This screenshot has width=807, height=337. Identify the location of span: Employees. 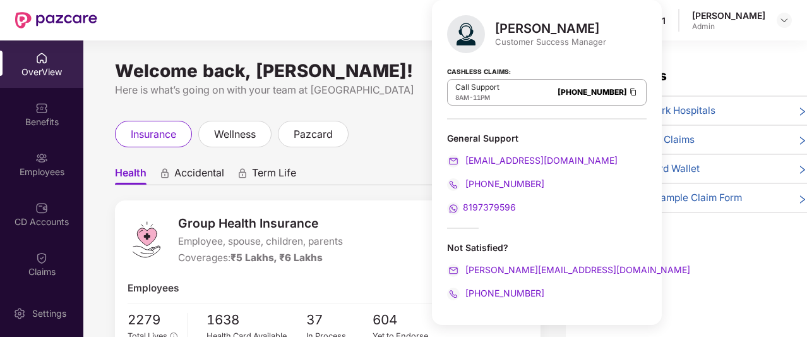
(153, 288).